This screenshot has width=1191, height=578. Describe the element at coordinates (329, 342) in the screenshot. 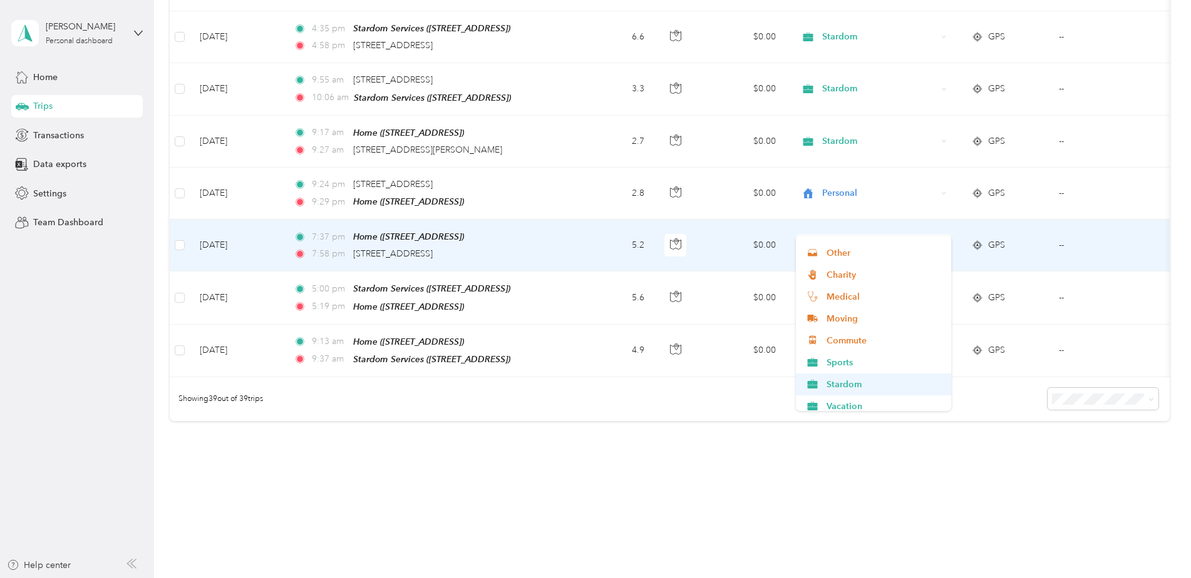

I see `span: 9:13 am` at that location.